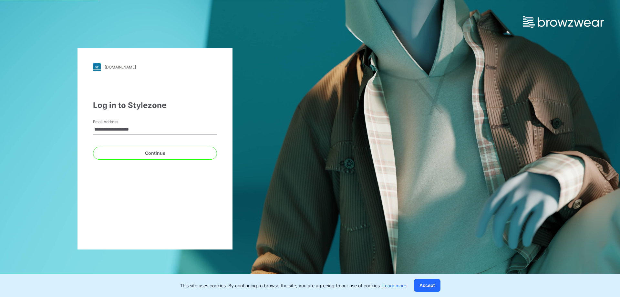 The height and width of the screenshot is (297, 620). I want to click on img: browzwear-logo.e42bd6dac1945053ebaf764b6aa21510.svg, so click(564, 22).